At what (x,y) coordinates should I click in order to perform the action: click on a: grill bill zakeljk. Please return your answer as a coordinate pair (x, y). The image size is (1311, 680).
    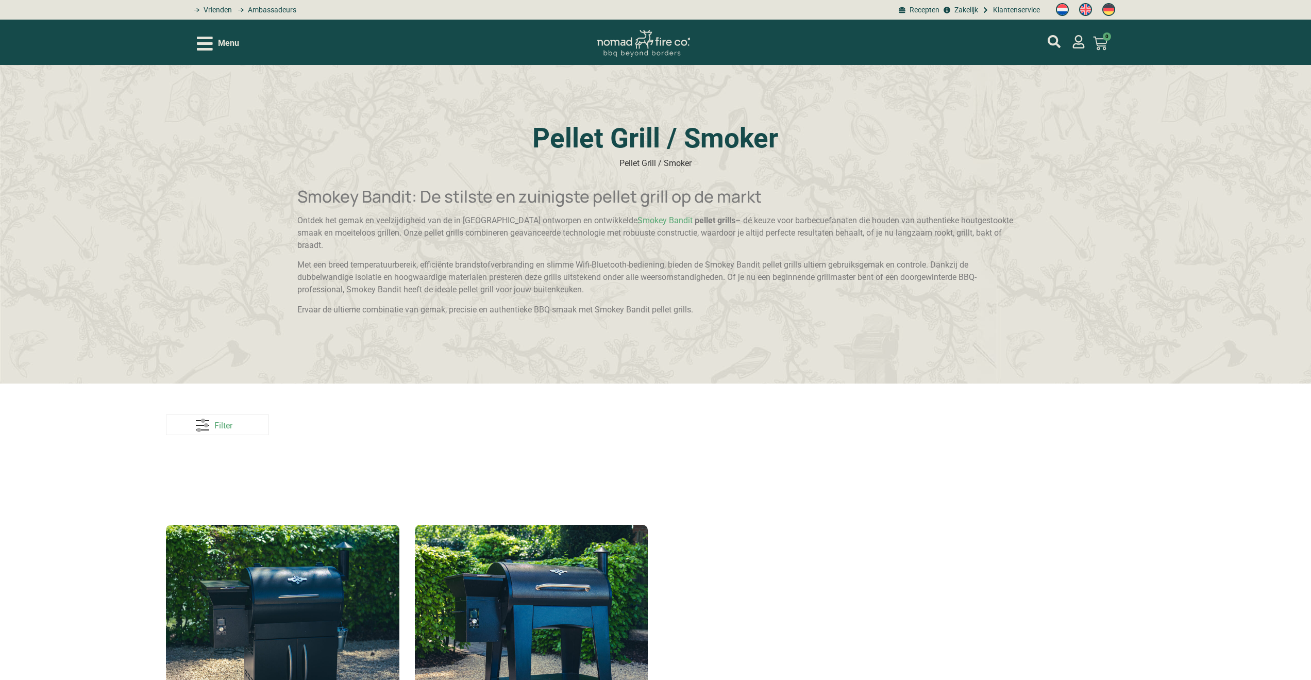
    Looking at the image, I should click on (960, 10).